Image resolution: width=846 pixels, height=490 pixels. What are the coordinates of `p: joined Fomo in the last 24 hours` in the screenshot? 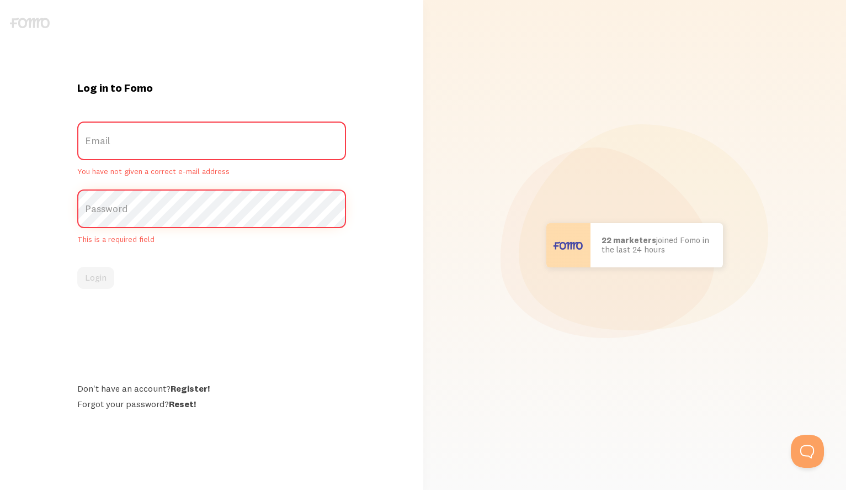 It's located at (657, 245).